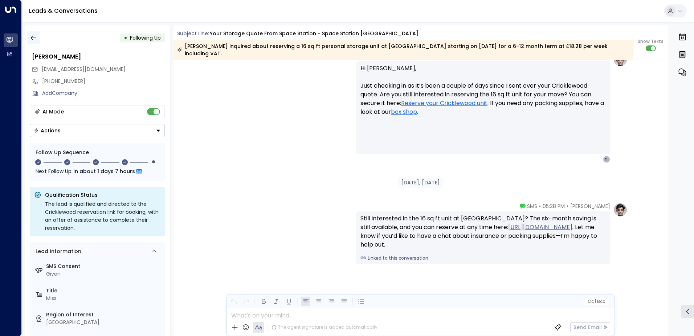  What do you see at coordinates (104, 314) in the screenshot?
I see `label: Region of Interest` at bounding box center [104, 314].